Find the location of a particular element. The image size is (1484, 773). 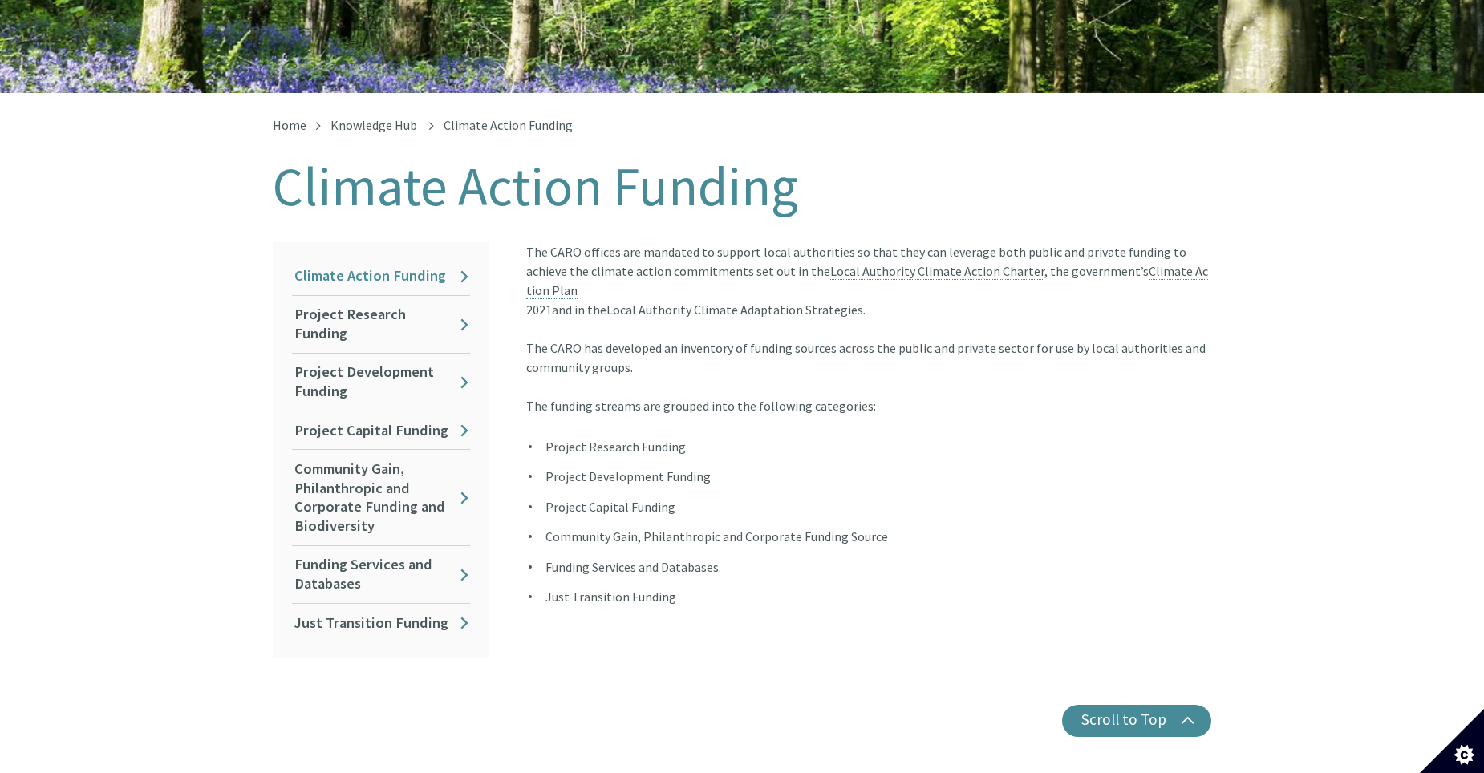

button: Set cookie preferences is located at coordinates (1451, 741).